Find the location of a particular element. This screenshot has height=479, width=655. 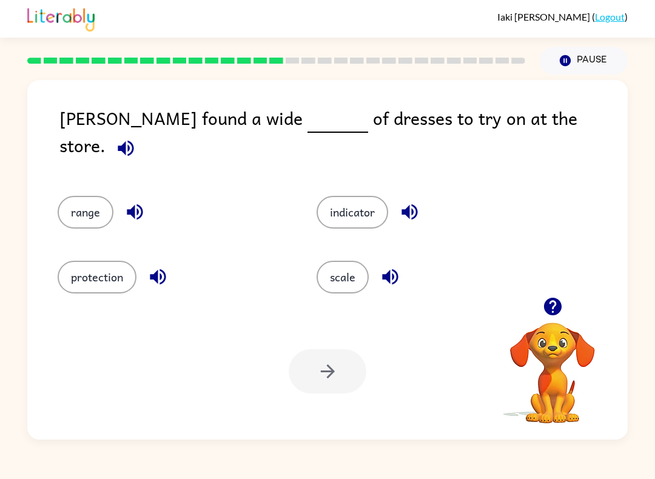

video: Your browser must support playing .mp4 files to use Literably. Please try using another browser. is located at coordinates (553, 365).